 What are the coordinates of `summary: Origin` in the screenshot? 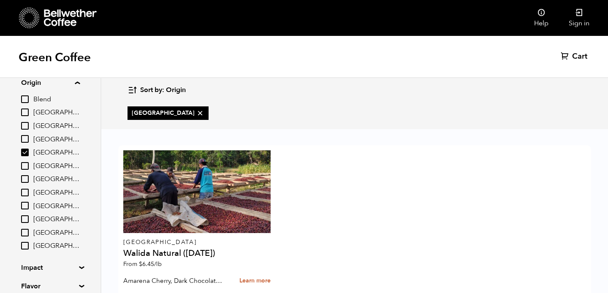 It's located at (50, 83).